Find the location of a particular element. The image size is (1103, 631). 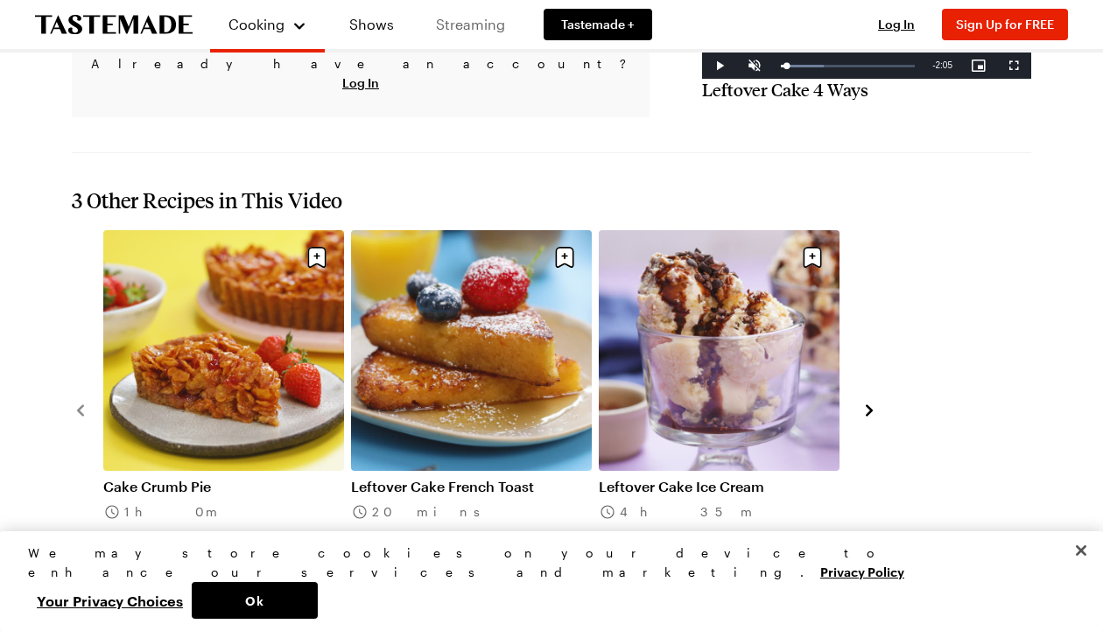

button: Picture-in-Picture is located at coordinates (979, 66).